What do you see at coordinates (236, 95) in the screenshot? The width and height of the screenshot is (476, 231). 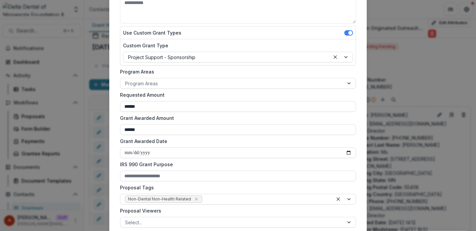 I see `label: Requested Amount` at bounding box center [236, 95].